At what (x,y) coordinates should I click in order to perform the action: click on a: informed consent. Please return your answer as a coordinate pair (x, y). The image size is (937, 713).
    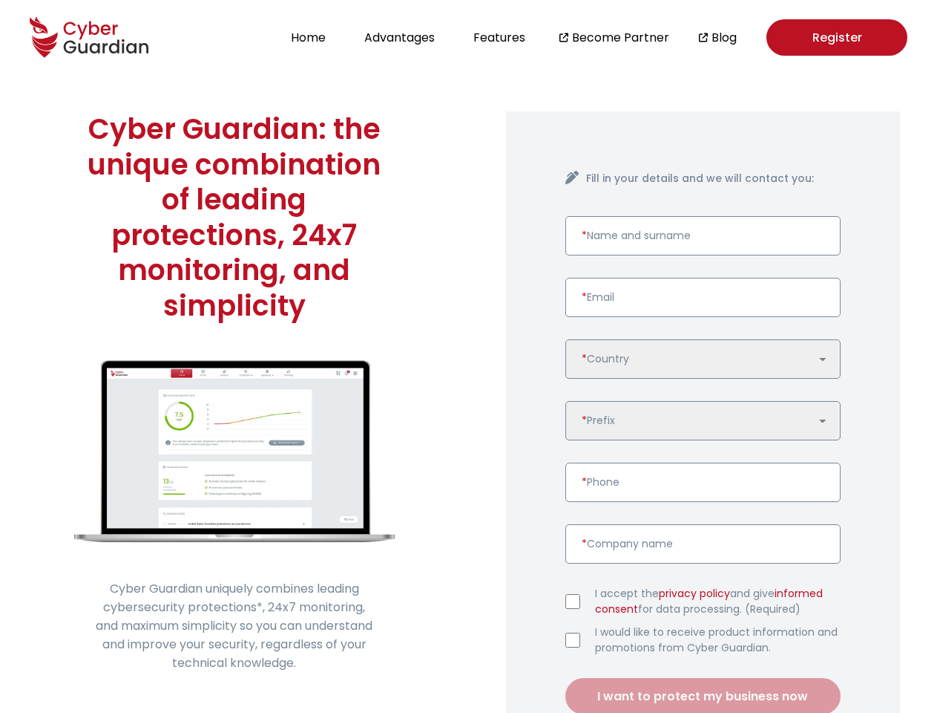
    Looking at the image, I should click on (709, 600).